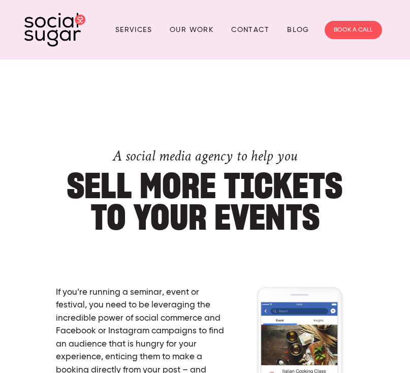  What do you see at coordinates (55, 29) in the screenshot?
I see `img: SocialSugar` at bounding box center [55, 29].